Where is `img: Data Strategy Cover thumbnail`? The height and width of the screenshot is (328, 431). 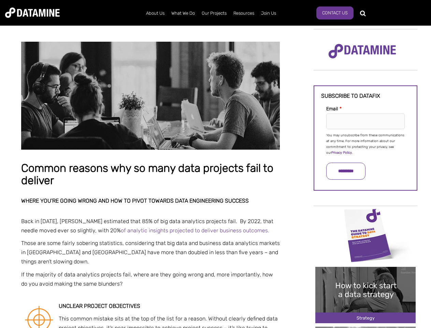 img: Data Strategy Cover thumbnail is located at coordinates (366, 235).